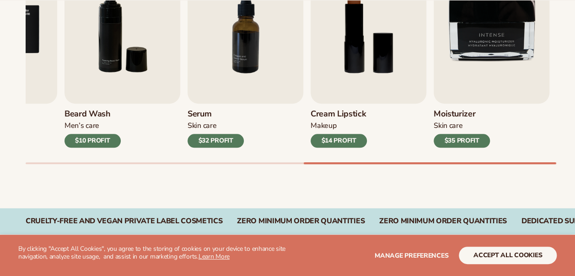  What do you see at coordinates (92, 125) in the screenshot?
I see `div: Men’s Care` at bounding box center [92, 125].